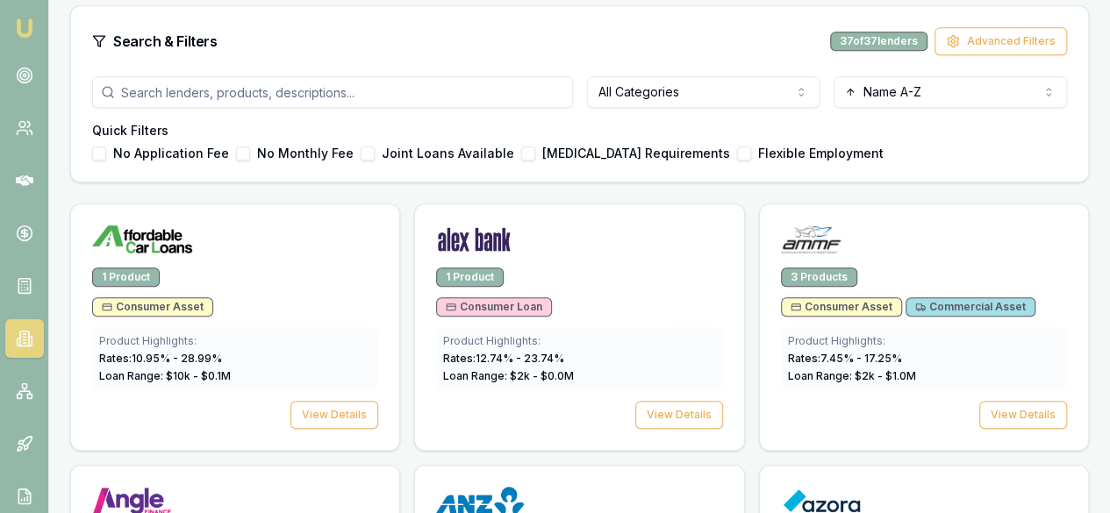  Describe the element at coordinates (333, 92) in the screenshot. I see `input: Search lenders, products, descriptions...` at that location.